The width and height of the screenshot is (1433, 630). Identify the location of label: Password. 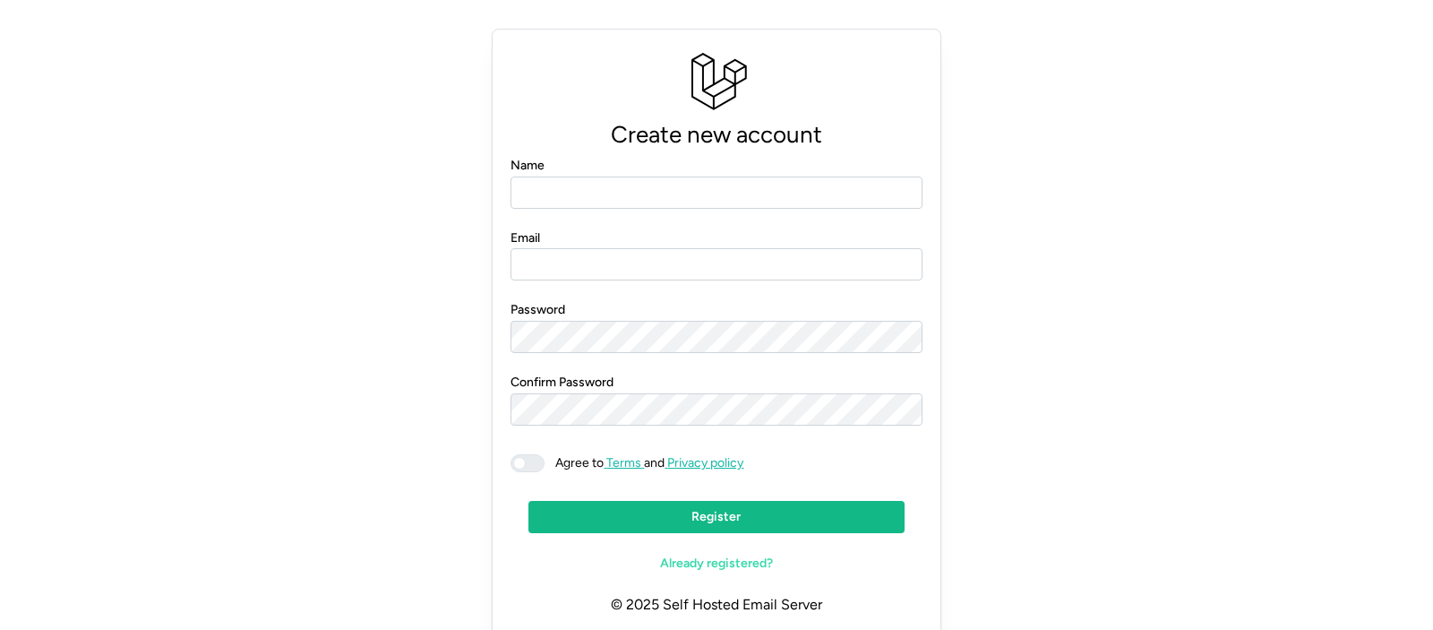
(537, 310).